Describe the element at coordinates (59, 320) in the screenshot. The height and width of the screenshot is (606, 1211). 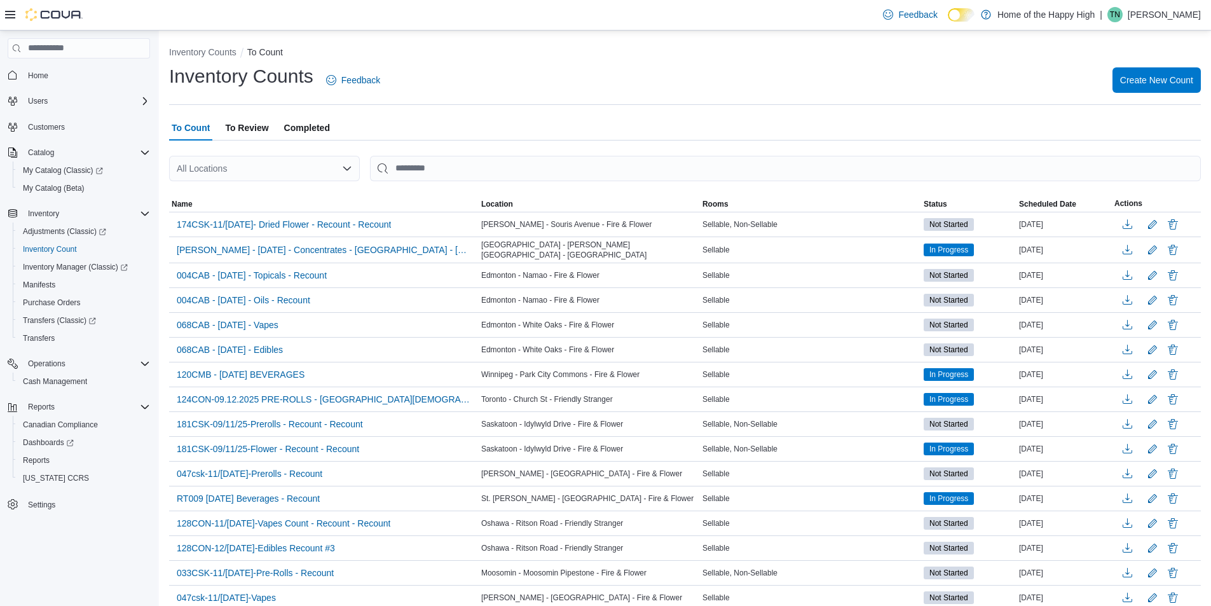
I see `a: Transfers (Classic)` at that location.